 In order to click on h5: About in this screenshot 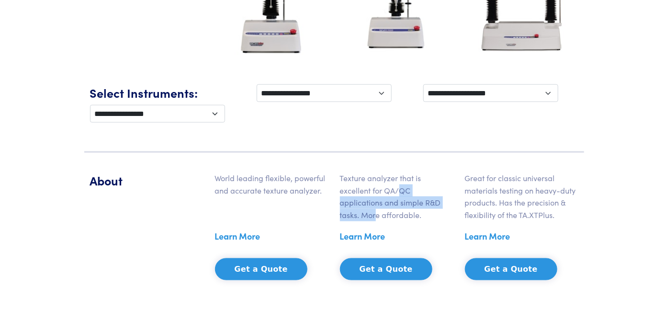, I will do `click(146, 180)`.